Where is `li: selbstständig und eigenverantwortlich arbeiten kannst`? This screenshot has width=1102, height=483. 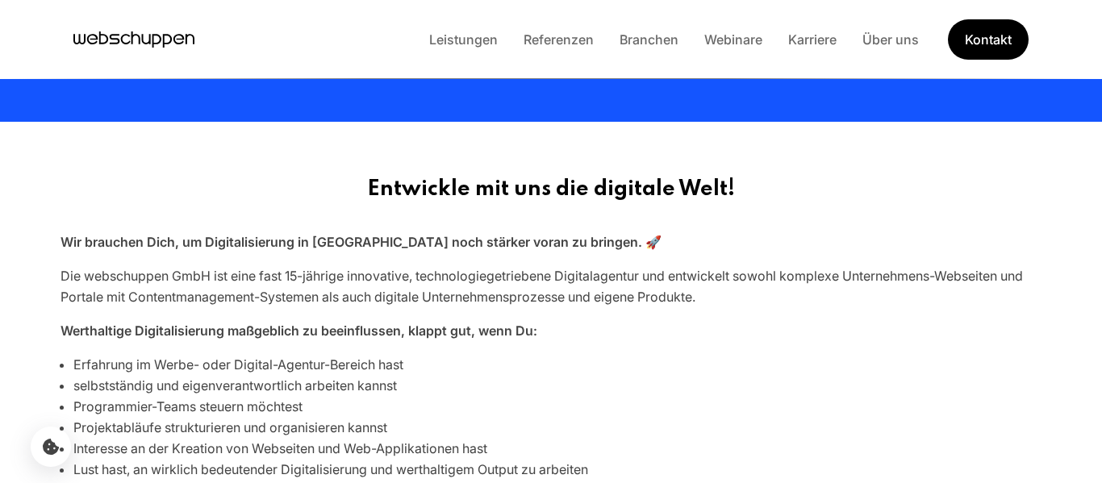
li: selbstständig und eigenverantwortlich arbeiten kannst is located at coordinates (558, 386).